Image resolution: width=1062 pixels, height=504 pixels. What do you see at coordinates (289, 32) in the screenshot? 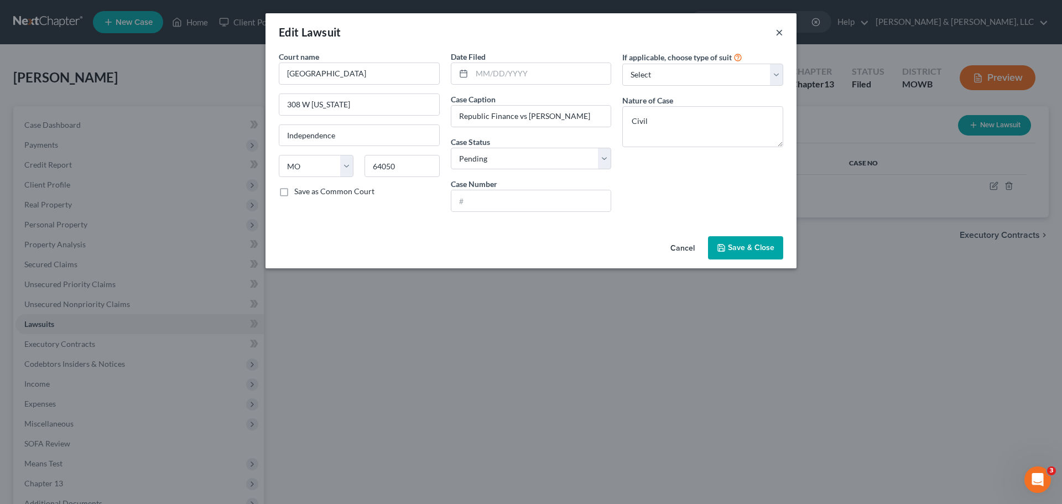
I see `span: Edit` at bounding box center [289, 32].